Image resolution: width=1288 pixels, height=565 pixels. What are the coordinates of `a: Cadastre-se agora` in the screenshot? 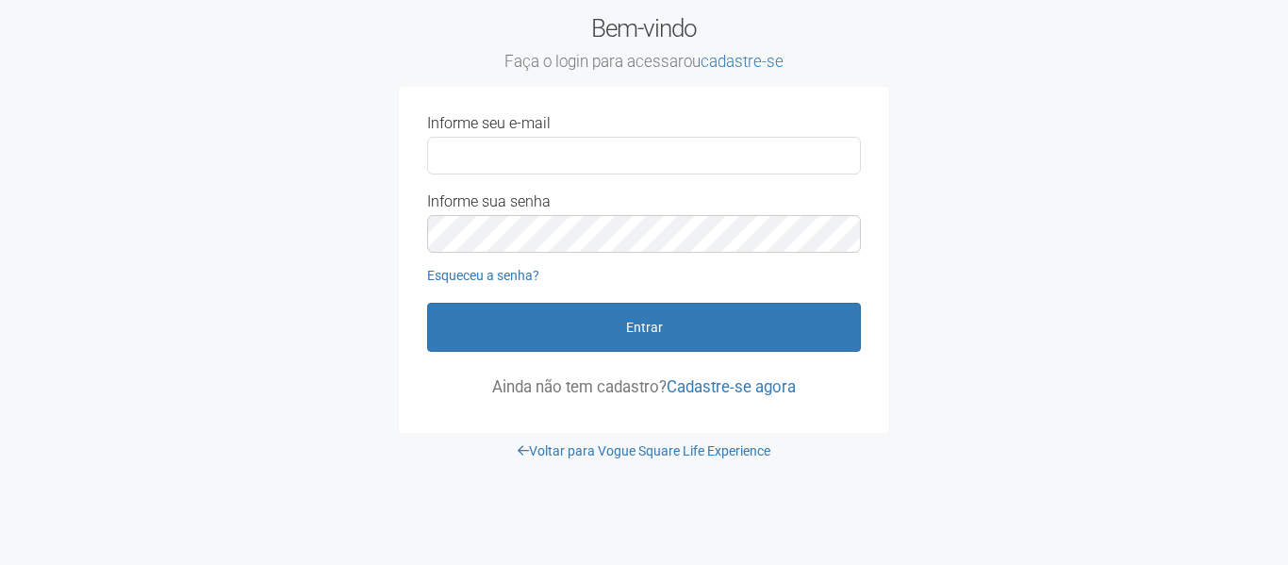 It's located at (731, 387).